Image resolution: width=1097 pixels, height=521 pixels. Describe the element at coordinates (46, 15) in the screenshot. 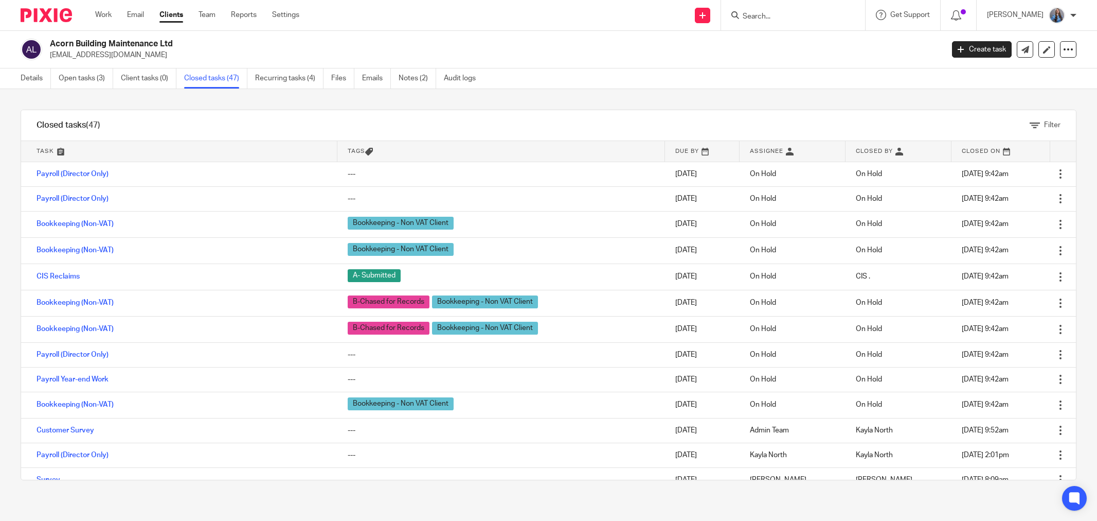

I see `img: Pixie` at that location.